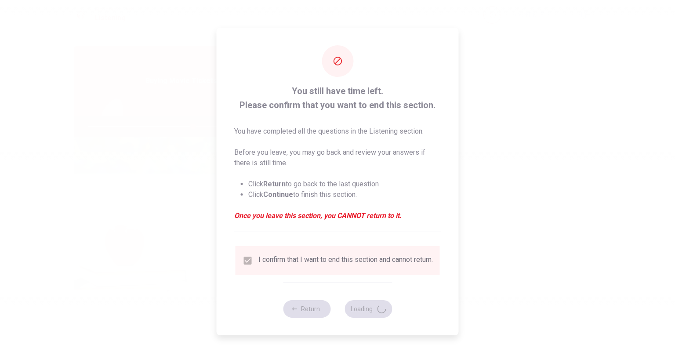 This screenshot has height=363, width=675. What do you see at coordinates (337, 158) in the screenshot?
I see `p: Before you leave, you may go back and review your answers if there is still time.` at bounding box center [337, 158].